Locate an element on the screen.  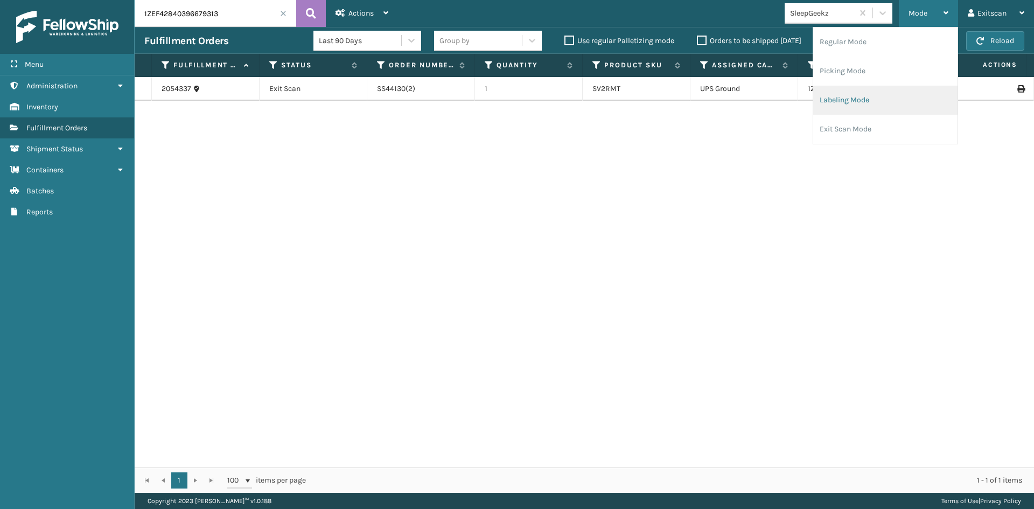
label: Fulfillment Order Id is located at coordinates (206, 65).